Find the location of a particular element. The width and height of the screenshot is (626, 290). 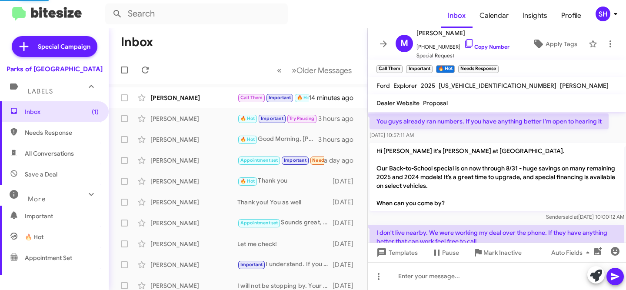

small: Needs Response is located at coordinates (478, 69).